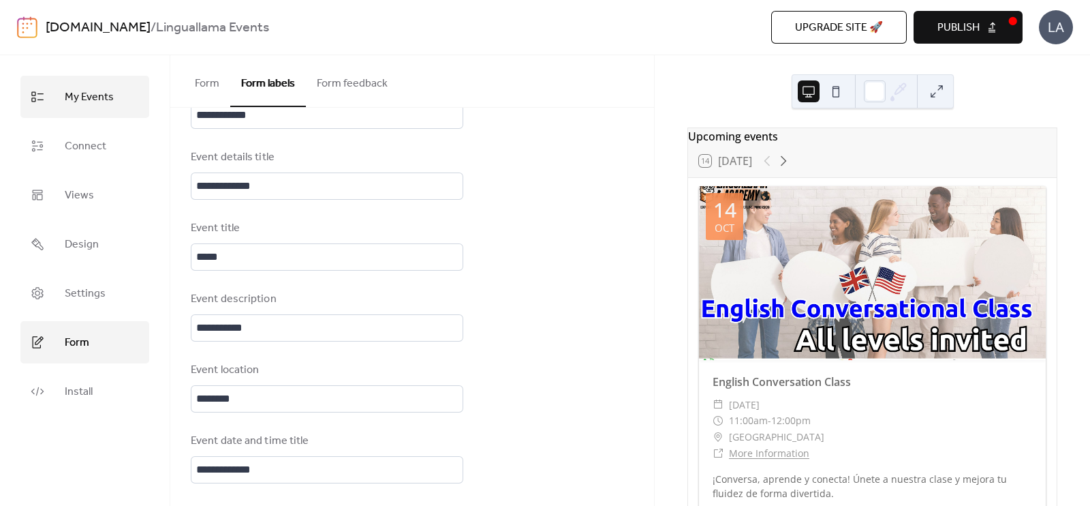 The image size is (1090, 506). I want to click on div: ¡Conversa, aprende y conecta! Únete a nuestra clase y mejora tu fluidez de forma divertida. ️, so click(872, 486).